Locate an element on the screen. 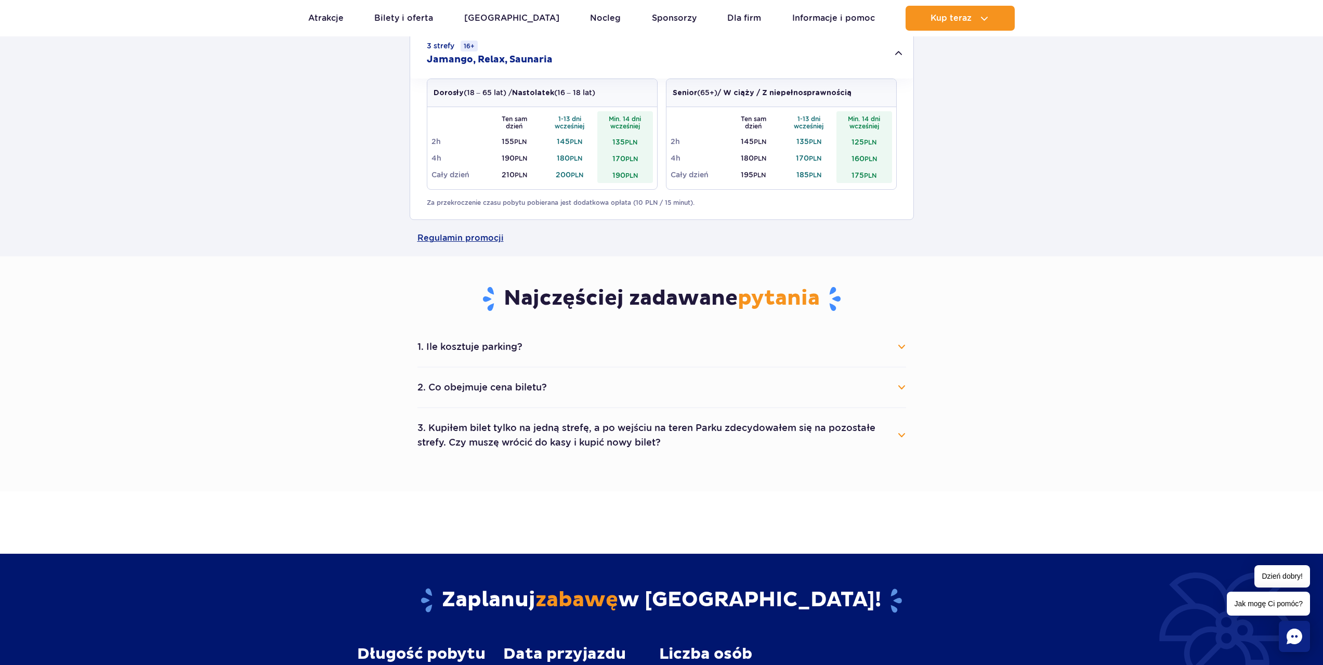 The image size is (1323, 665). a: Atrakcje is located at coordinates (326, 18).